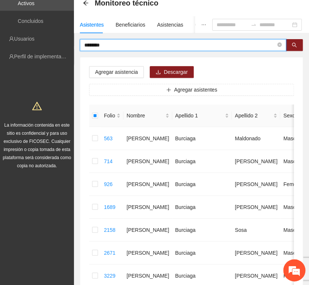 This screenshot has height=285, width=309. Describe the element at coordinates (109, 230) in the screenshot. I see `a: 2158` at that location.